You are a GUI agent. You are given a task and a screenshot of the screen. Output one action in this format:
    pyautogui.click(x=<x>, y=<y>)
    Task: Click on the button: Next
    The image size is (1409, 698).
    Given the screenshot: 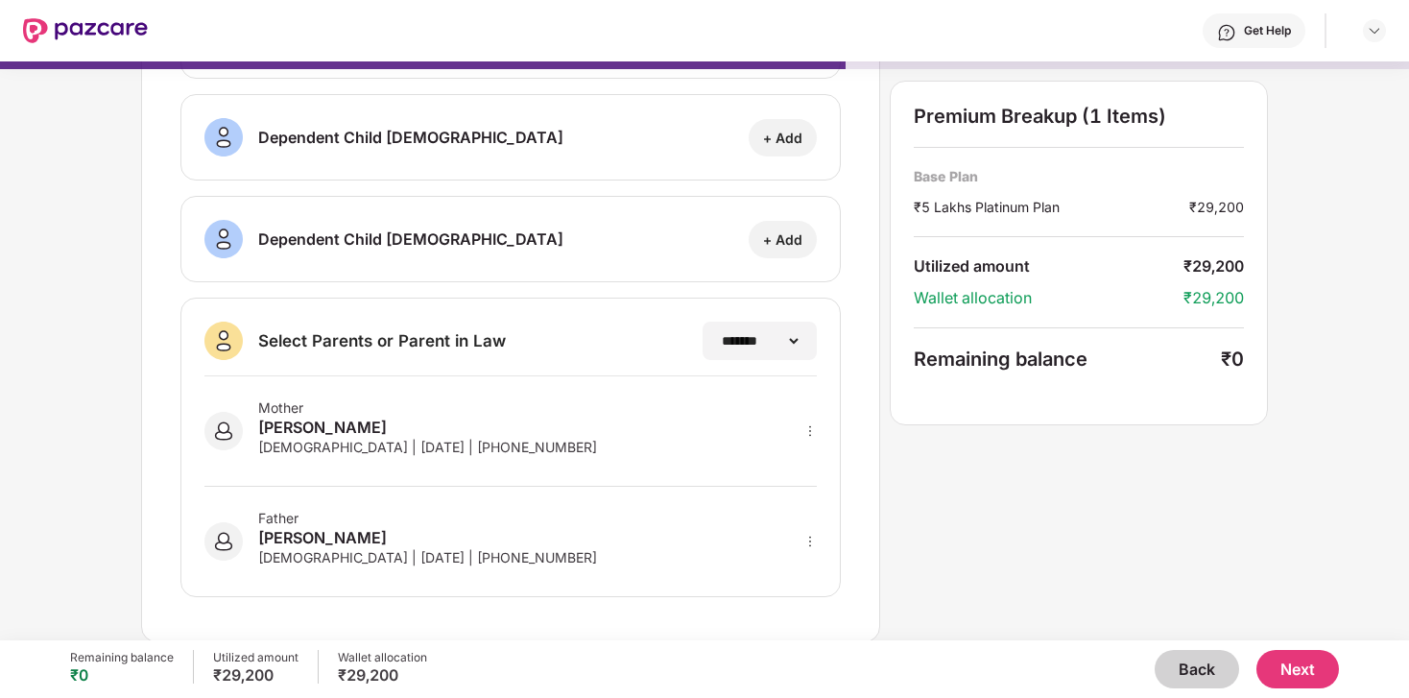 What is the action you would take?
    pyautogui.click(x=1297, y=669)
    